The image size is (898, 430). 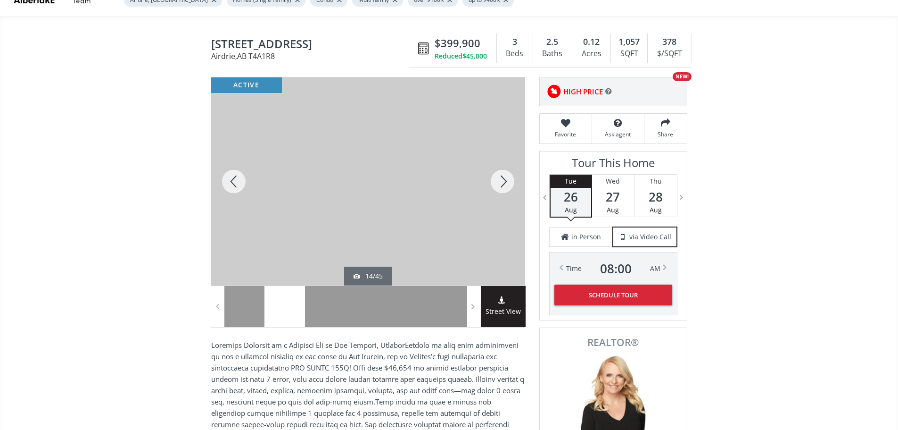 What do you see at coordinates (566, 134) in the screenshot?
I see `span: Favorite` at bounding box center [566, 134].